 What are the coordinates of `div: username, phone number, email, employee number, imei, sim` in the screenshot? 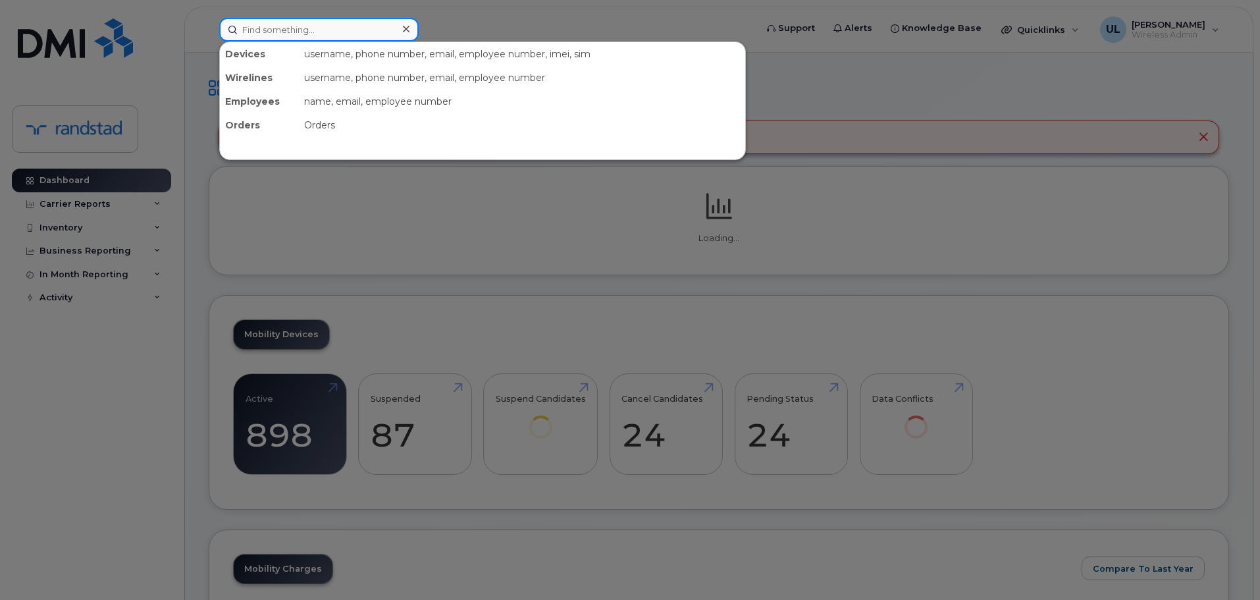 It's located at (522, 54).